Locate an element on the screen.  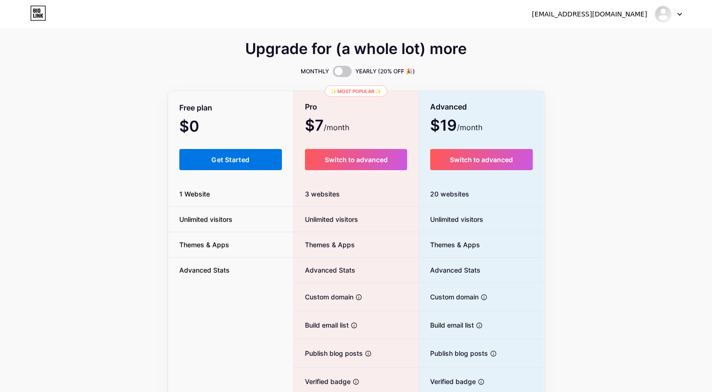
div: 3 websites is located at coordinates (356, 194).